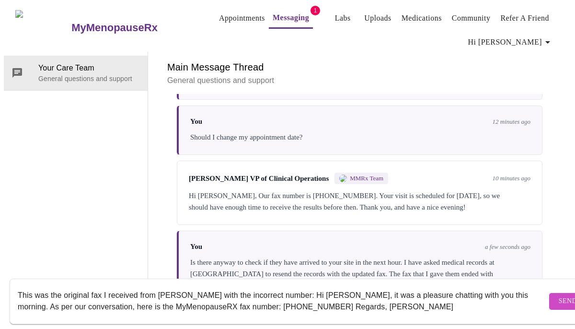  Describe the element at coordinates (133, 28) in the screenshot. I see `a: MyMenopauseRx` at that location.